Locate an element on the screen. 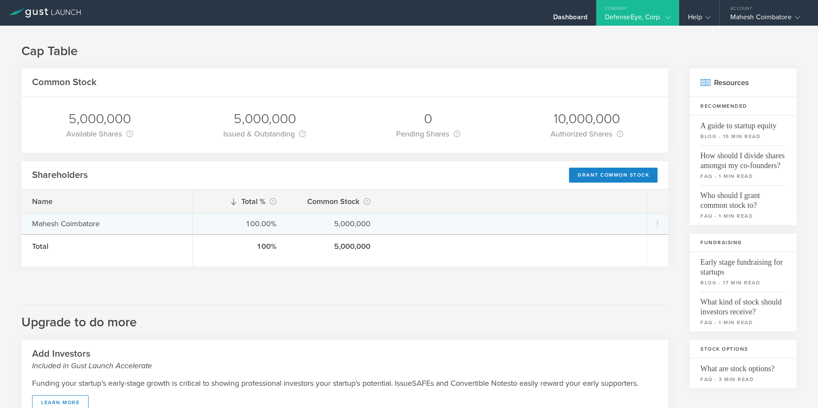  div: Chat Widget is located at coordinates (797, 388).